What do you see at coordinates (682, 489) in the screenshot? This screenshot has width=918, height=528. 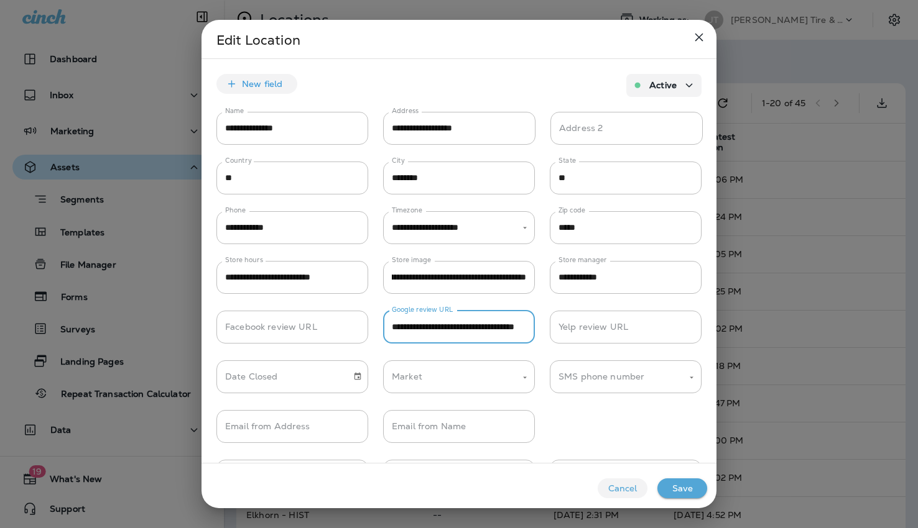 I see `button: Save` at bounding box center [682, 489].